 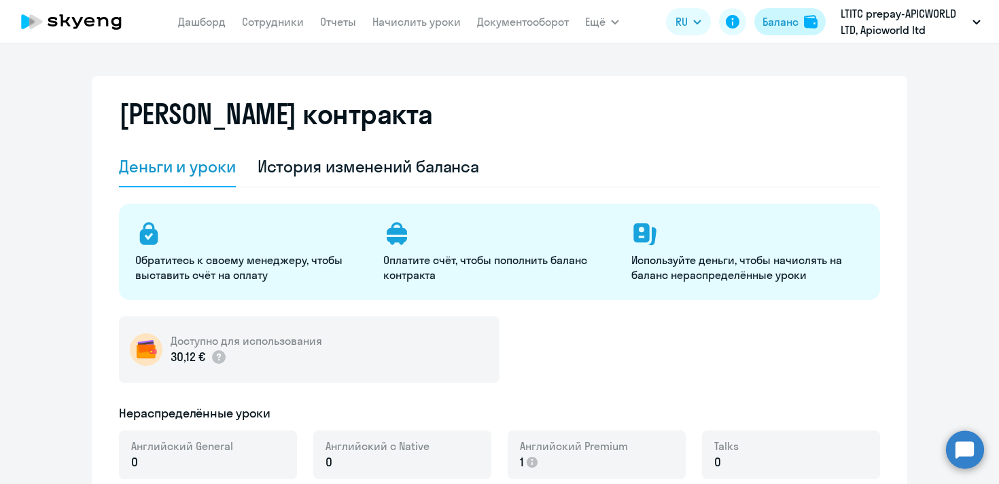 I want to click on p: Используйте деньги, чтобы начислять на баланс нераспределённые уроки, so click(x=747, y=268).